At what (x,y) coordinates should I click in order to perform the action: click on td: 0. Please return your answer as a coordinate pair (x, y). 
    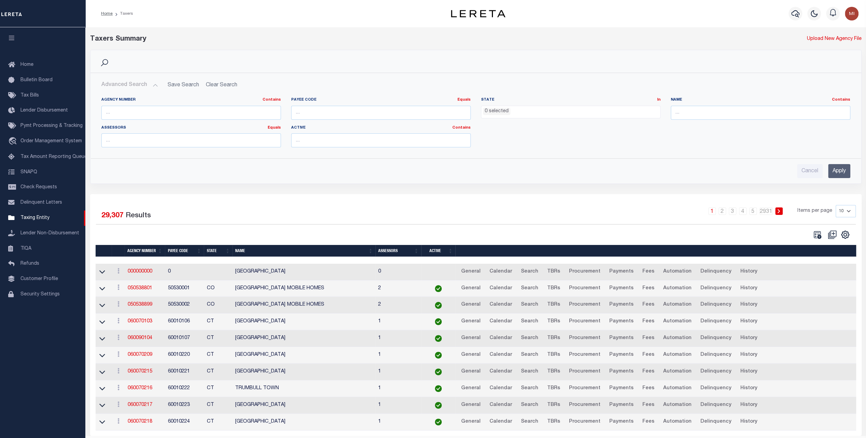
    Looking at the image, I should click on (184, 272).